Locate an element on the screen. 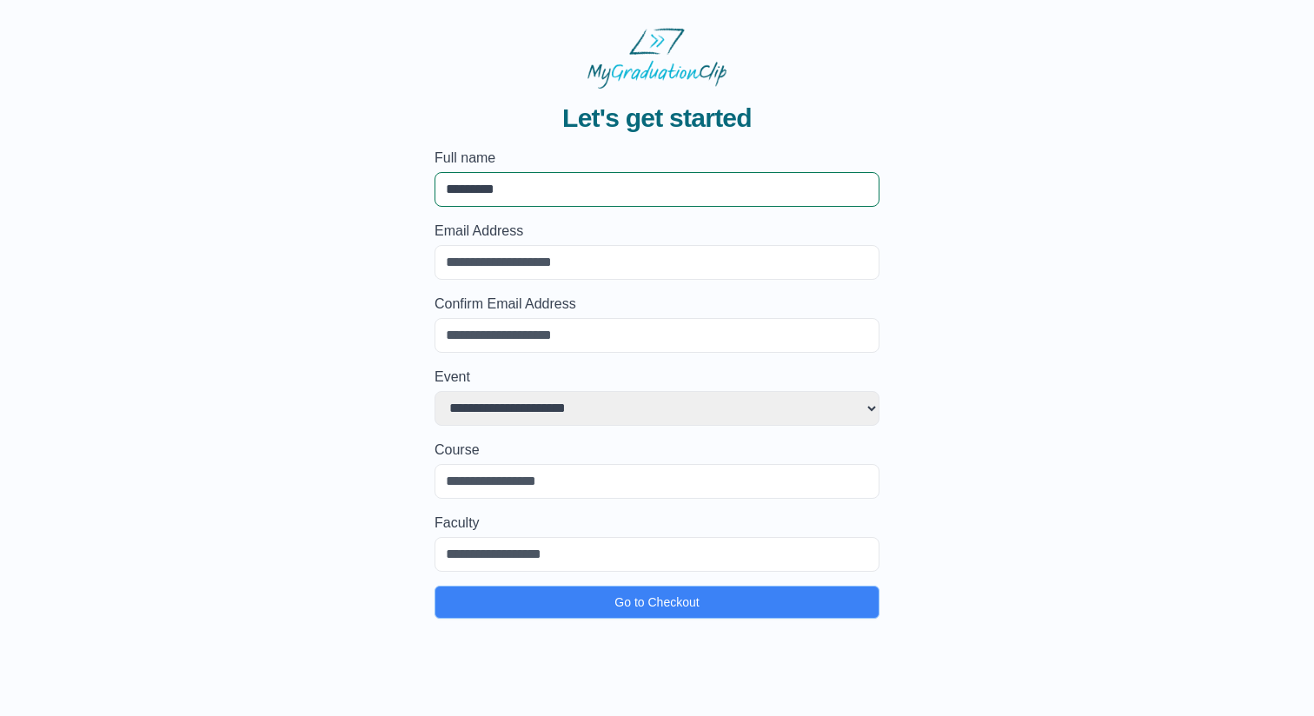 Image resolution: width=1314 pixels, height=716 pixels. label: Faculty is located at coordinates (657, 523).